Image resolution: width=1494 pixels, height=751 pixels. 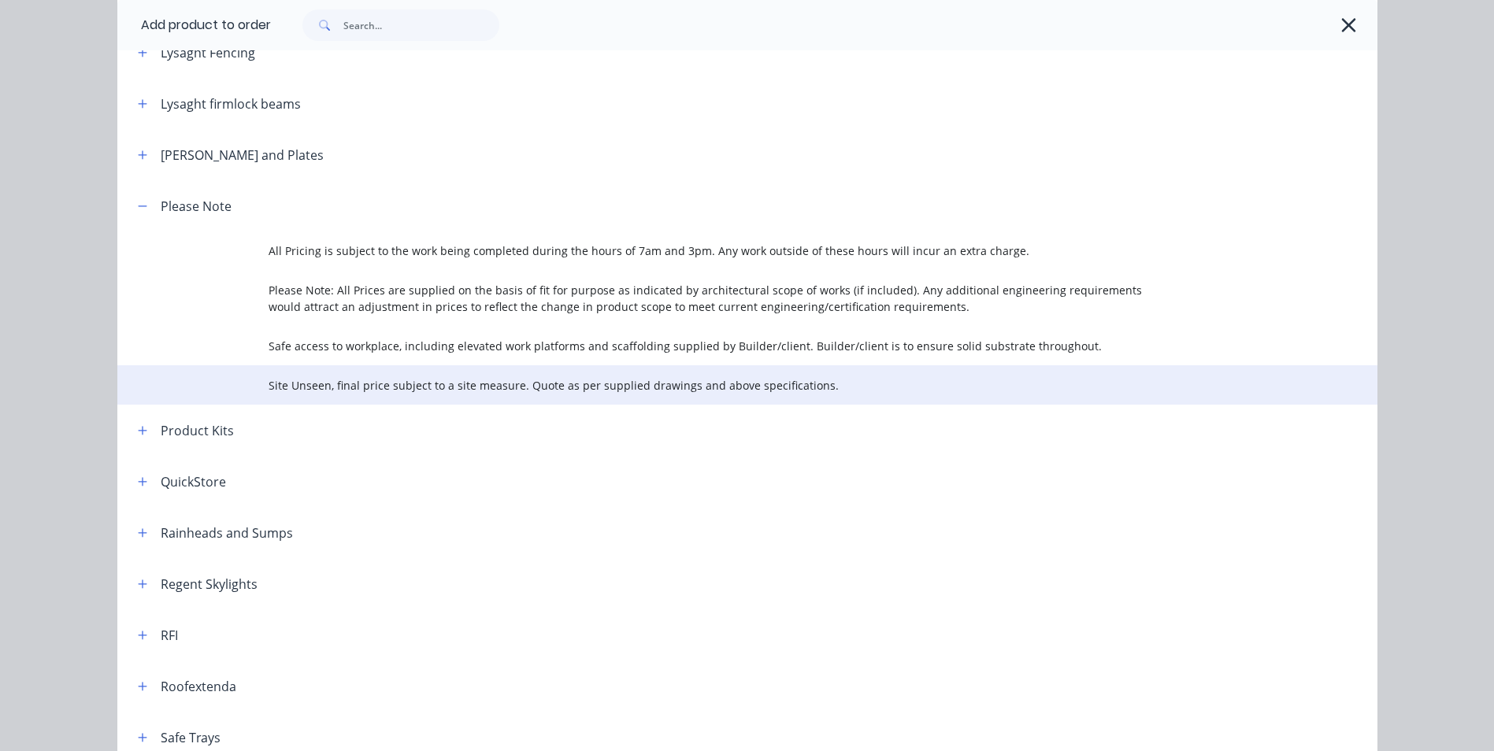 I want to click on div: RFI, so click(x=169, y=635).